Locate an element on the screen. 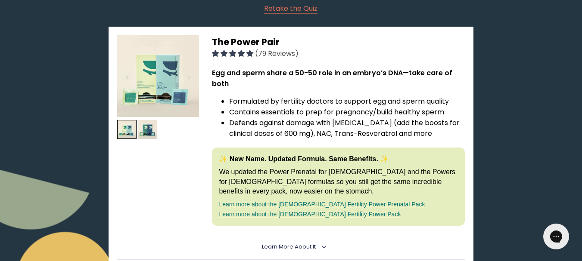  span: Learn More About it is located at coordinates (289, 247).